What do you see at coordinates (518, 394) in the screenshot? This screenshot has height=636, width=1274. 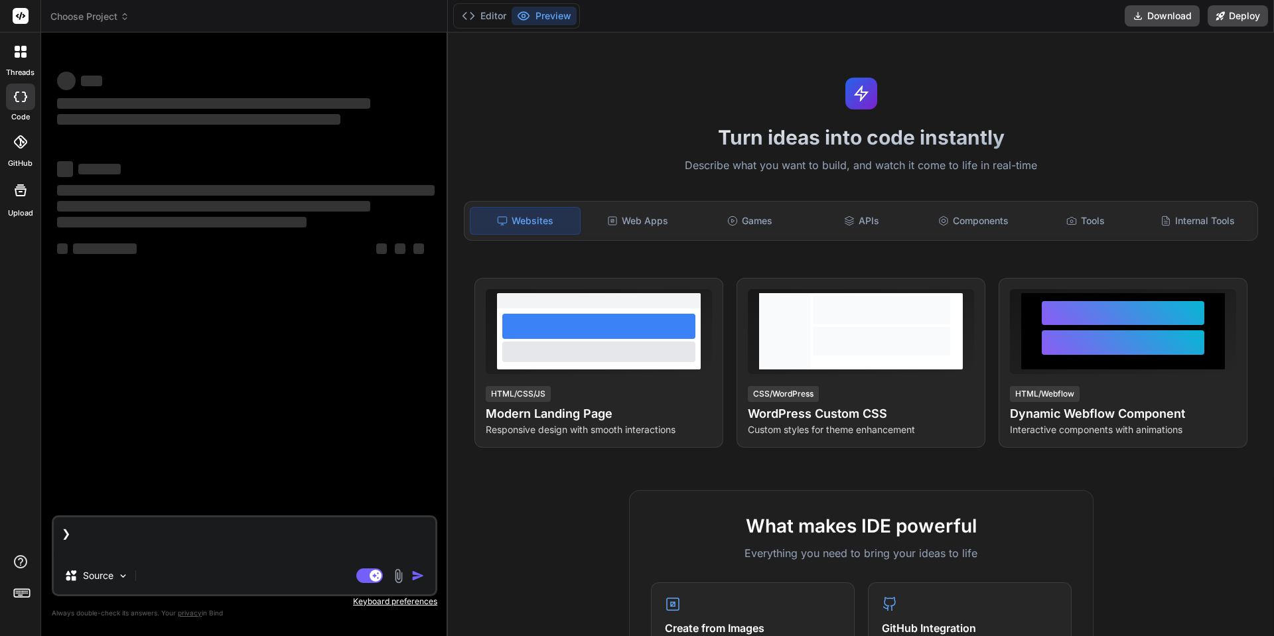 I see `div: HTML/CSS/JS` at bounding box center [518, 394].